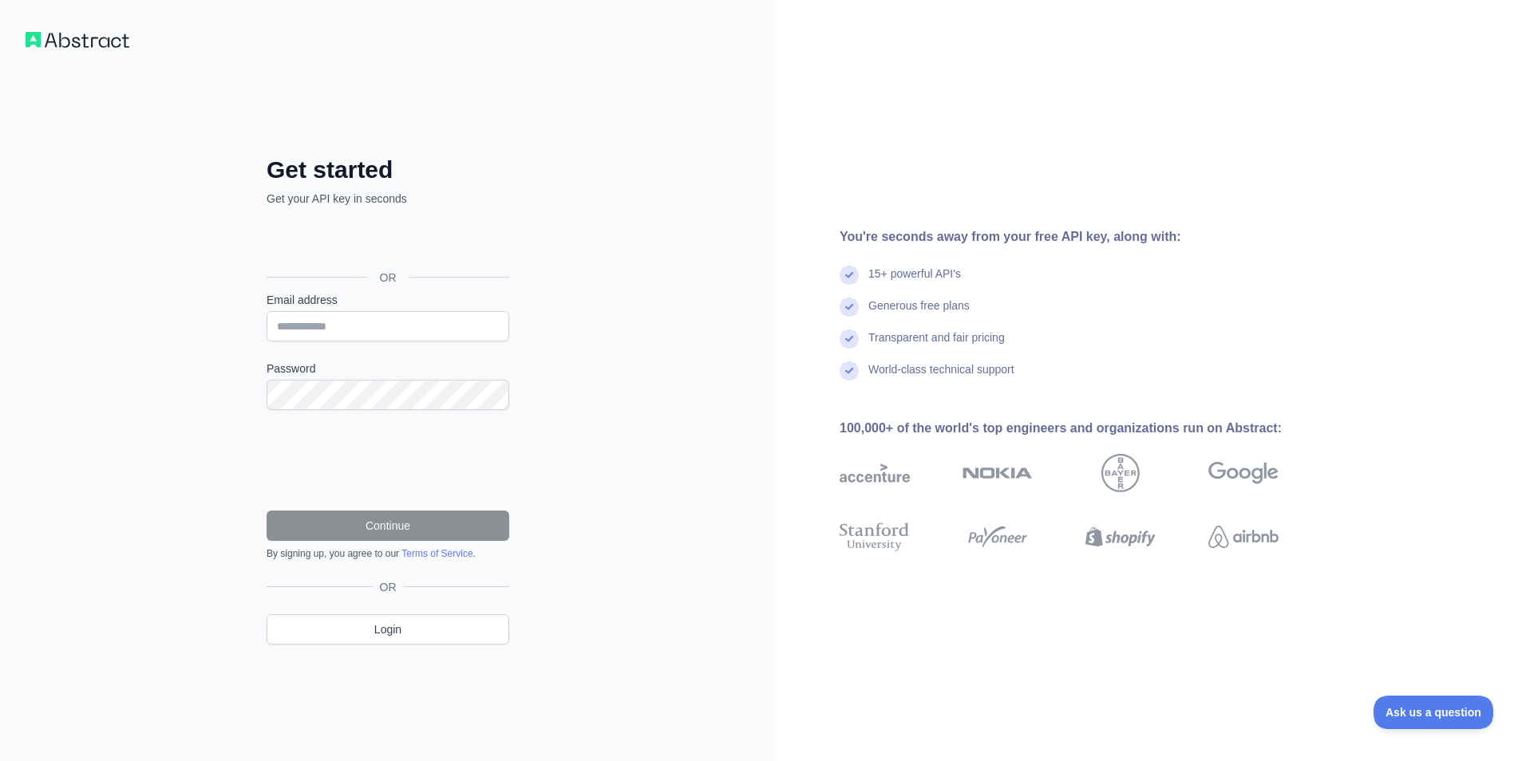 This screenshot has width=1526, height=761. Describe the element at coordinates (388, 199) in the screenshot. I see `p: Get your API key in seconds` at that location.